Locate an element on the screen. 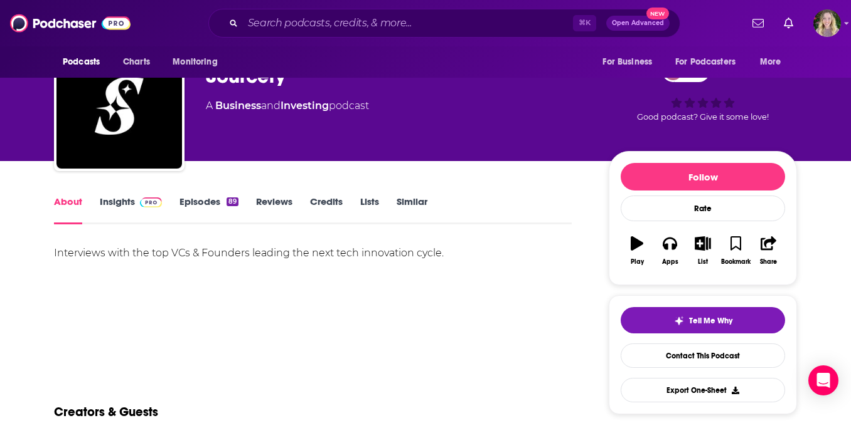 This screenshot has height=433, width=851. button: Bookmark is located at coordinates (735, 251).